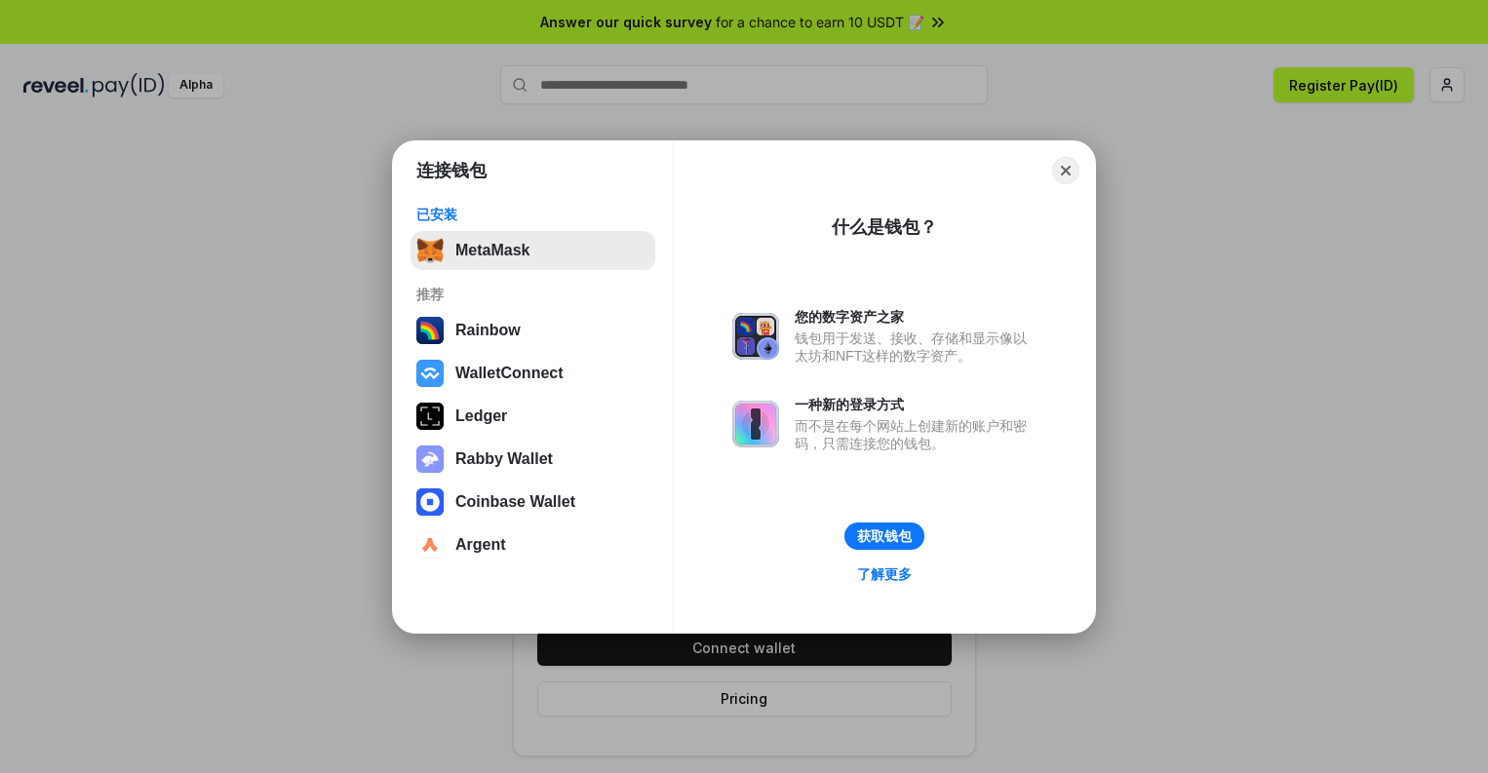 The image size is (1488, 773). What do you see at coordinates (915, 347) in the screenshot?
I see `div: 钱包用于发送、接收、存储和显示像以太坊和NFT这样的数字资产。` at bounding box center [915, 347].